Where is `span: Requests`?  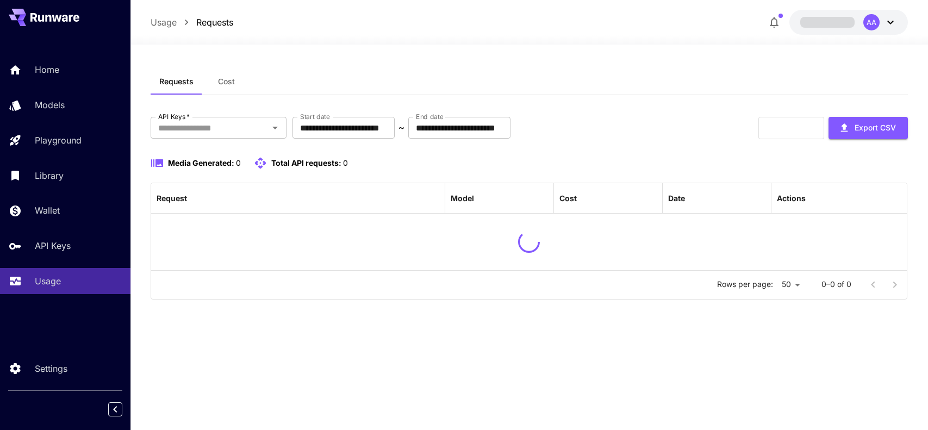
span: Requests is located at coordinates (176, 82).